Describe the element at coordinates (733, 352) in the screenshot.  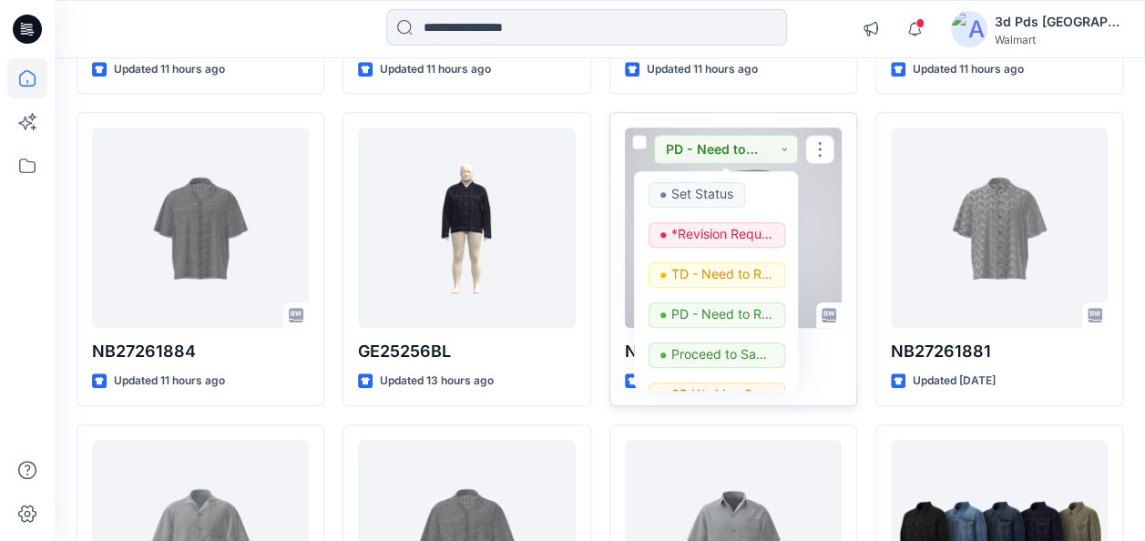
I see `p: NB27260946` at that location.